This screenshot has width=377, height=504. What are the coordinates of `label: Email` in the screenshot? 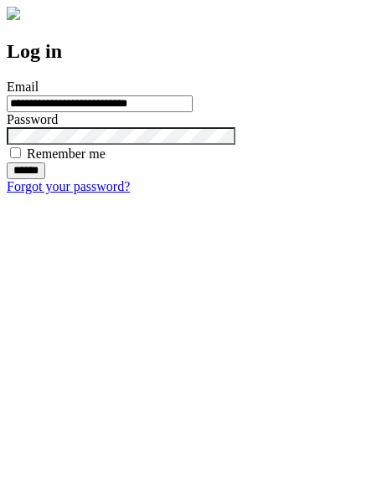 It's located at (23, 86).